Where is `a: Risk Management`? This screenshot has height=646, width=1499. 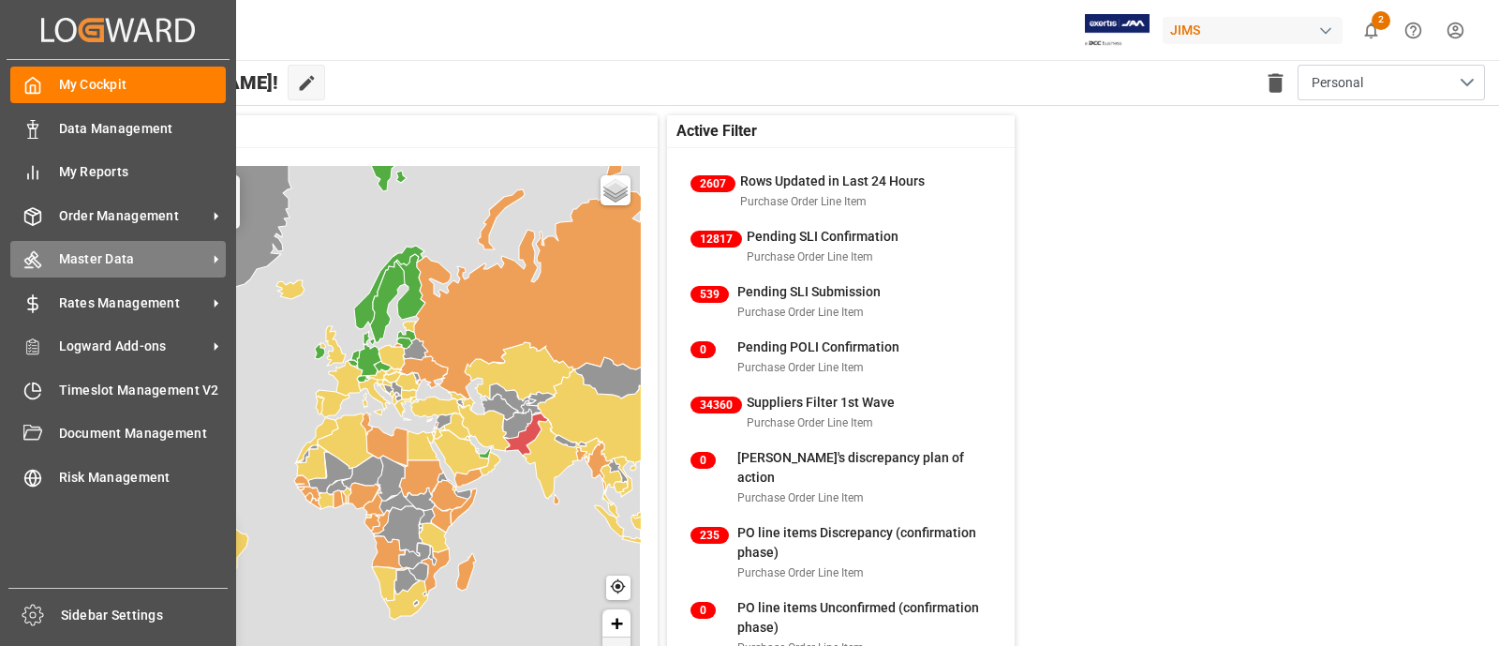
a: Risk Management is located at coordinates (118, 476).